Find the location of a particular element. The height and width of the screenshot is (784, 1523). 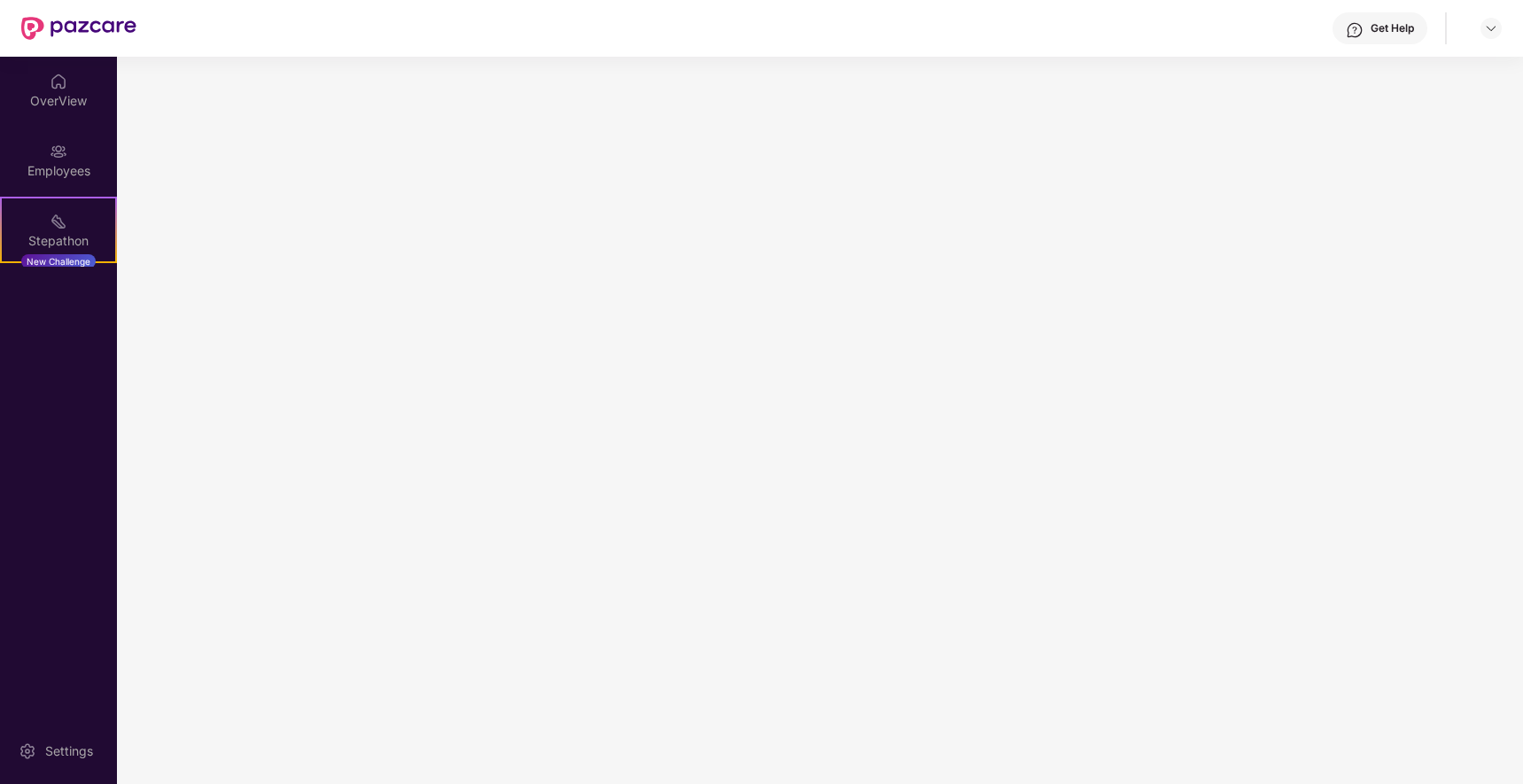

div: New Challenge is located at coordinates (58, 262).